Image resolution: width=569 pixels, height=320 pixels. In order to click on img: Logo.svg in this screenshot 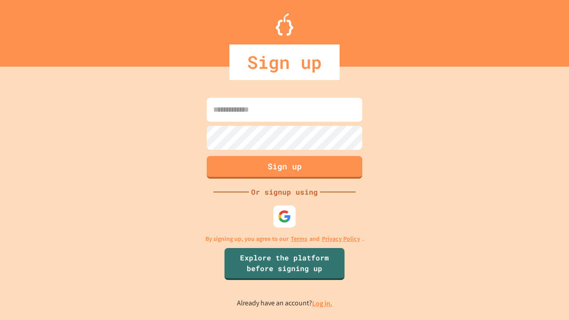, I will do `click(285, 24)`.